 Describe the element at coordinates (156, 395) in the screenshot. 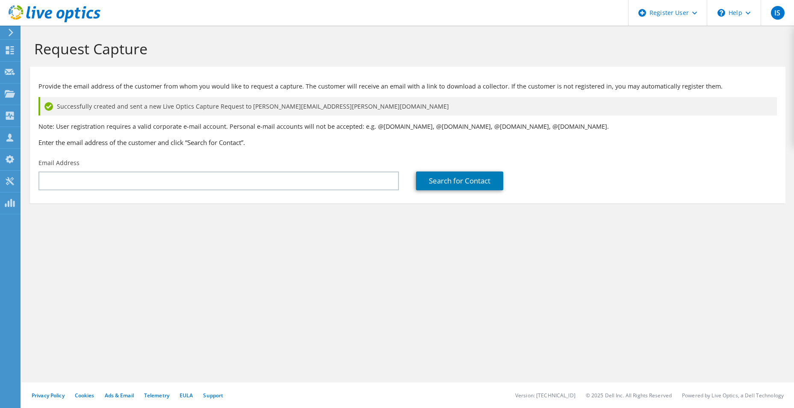

I see `a: Telemetry` at that location.